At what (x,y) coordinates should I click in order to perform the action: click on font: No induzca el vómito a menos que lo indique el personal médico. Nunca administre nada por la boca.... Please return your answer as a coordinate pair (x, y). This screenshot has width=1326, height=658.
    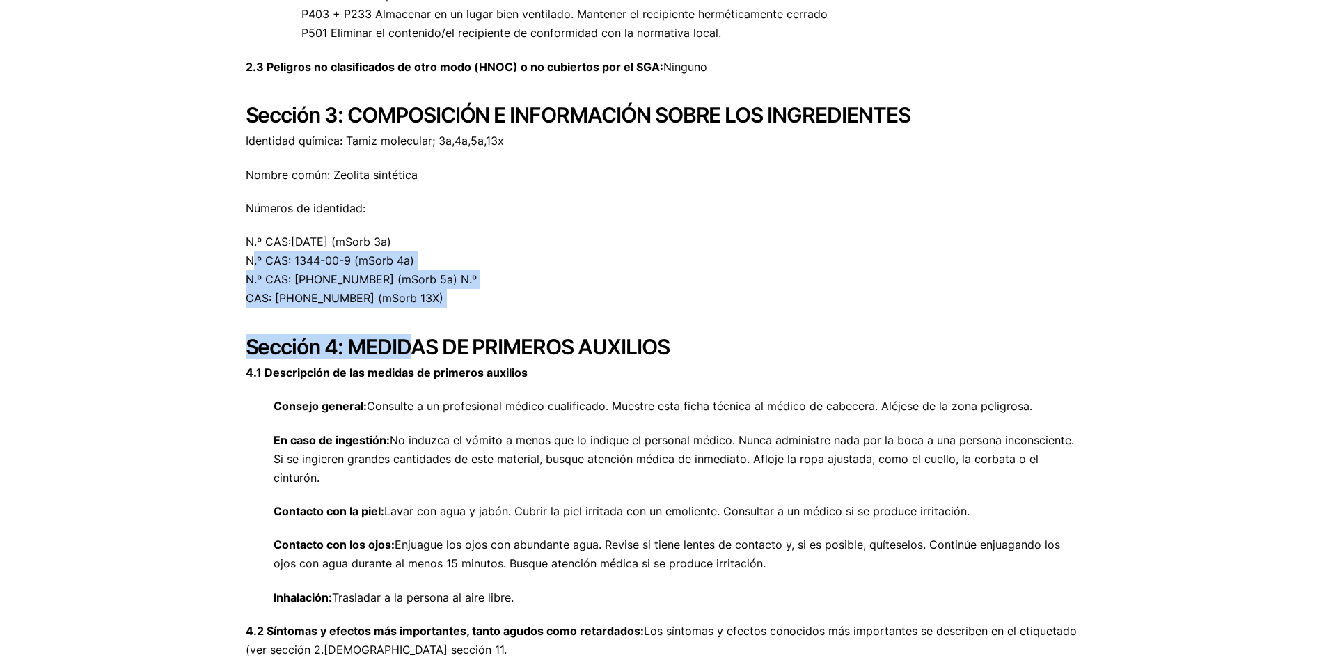
    Looking at the image, I should click on (674, 459).